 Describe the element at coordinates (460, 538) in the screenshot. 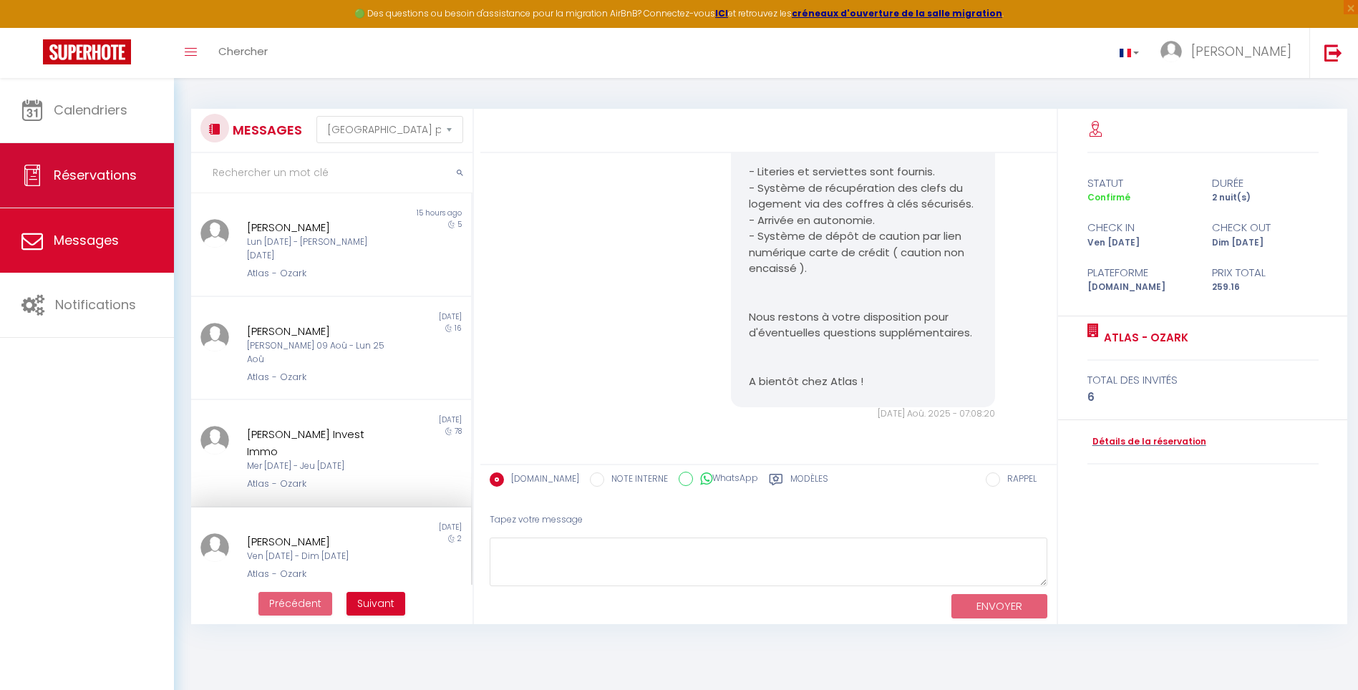

I see `span: 2` at that location.